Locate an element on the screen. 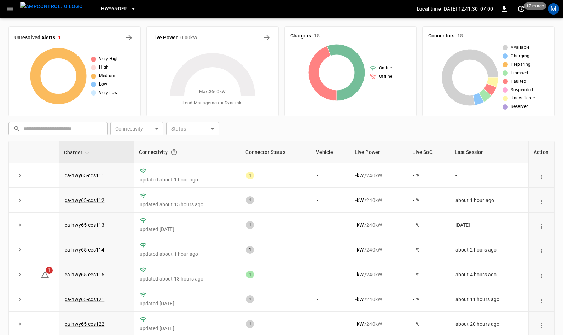  th: Vehicle is located at coordinates (330, 152).